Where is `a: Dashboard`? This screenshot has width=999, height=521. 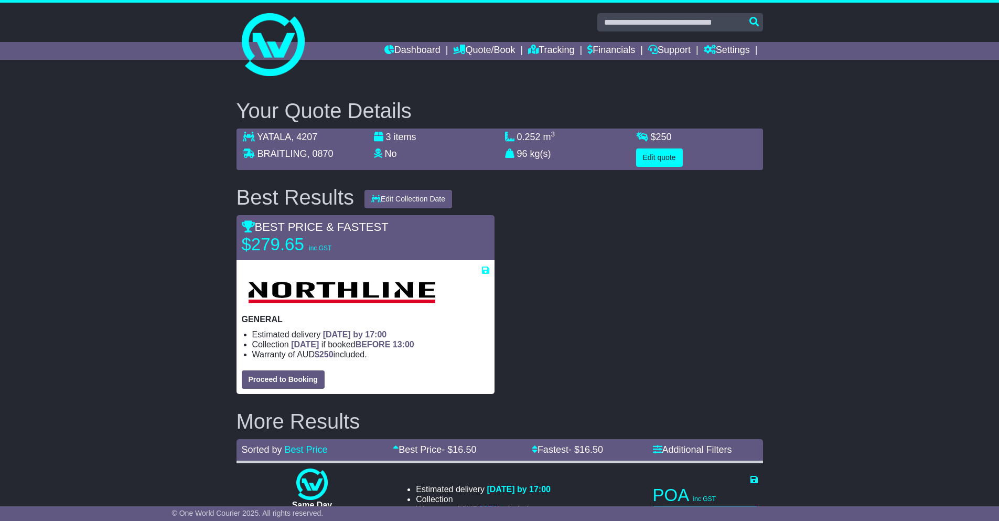 a: Dashboard is located at coordinates (412, 51).